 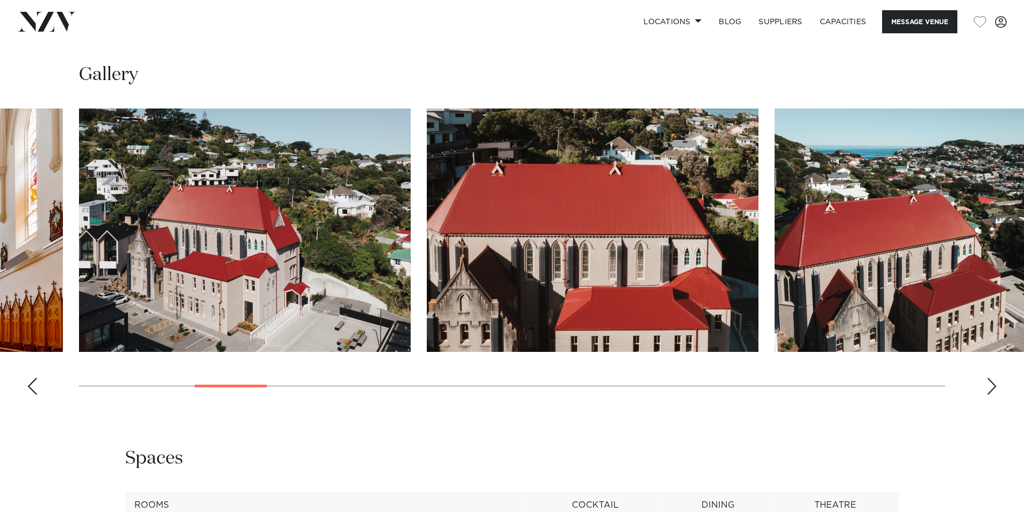 I want to click on a: BLOG, so click(x=730, y=22).